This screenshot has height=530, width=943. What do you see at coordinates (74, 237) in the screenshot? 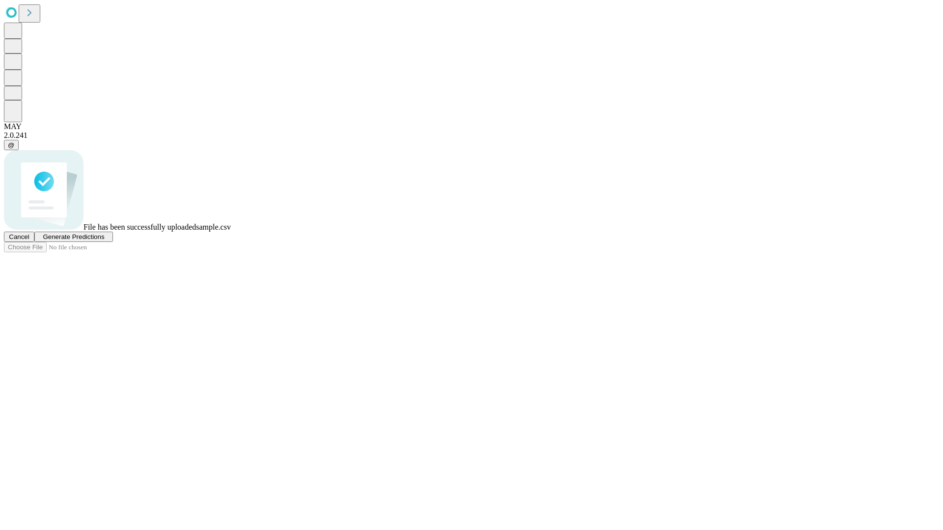
I see `button: Generate Predictions` at bounding box center [74, 237].